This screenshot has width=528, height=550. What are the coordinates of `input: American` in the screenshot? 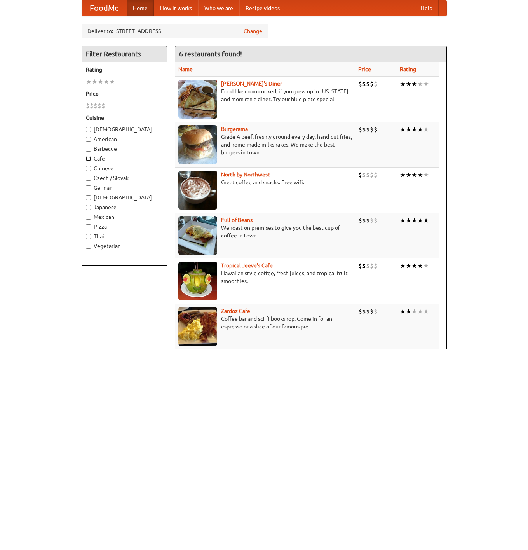 It's located at (88, 139).